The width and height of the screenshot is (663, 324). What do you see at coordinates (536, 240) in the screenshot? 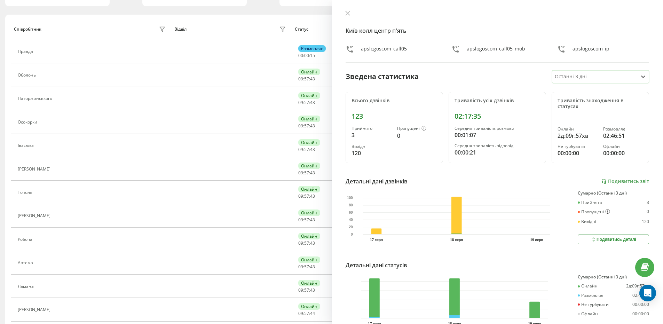
I see `text: 19 серп` at bounding box center [536, 240].